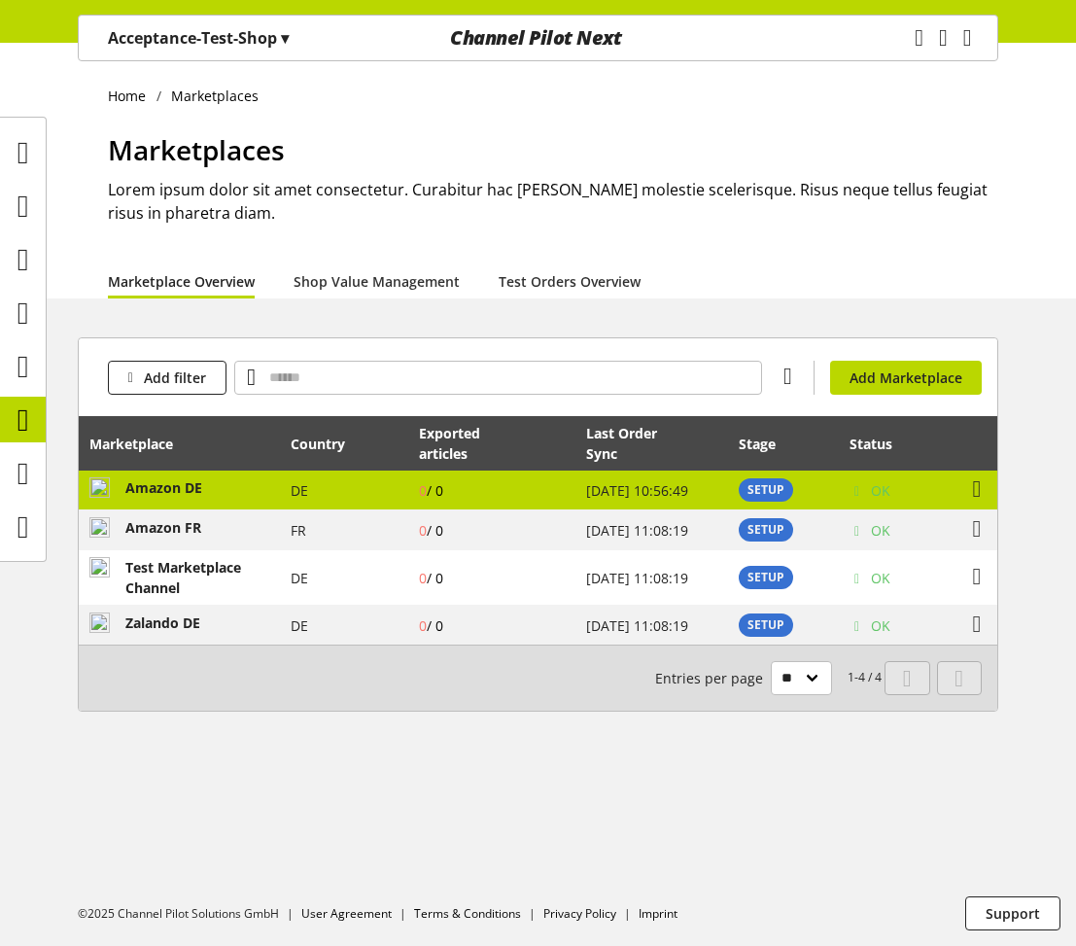  Describe the element at coordinates (477, 443) in the screenshot. I see `div: Exported articles` at that location.